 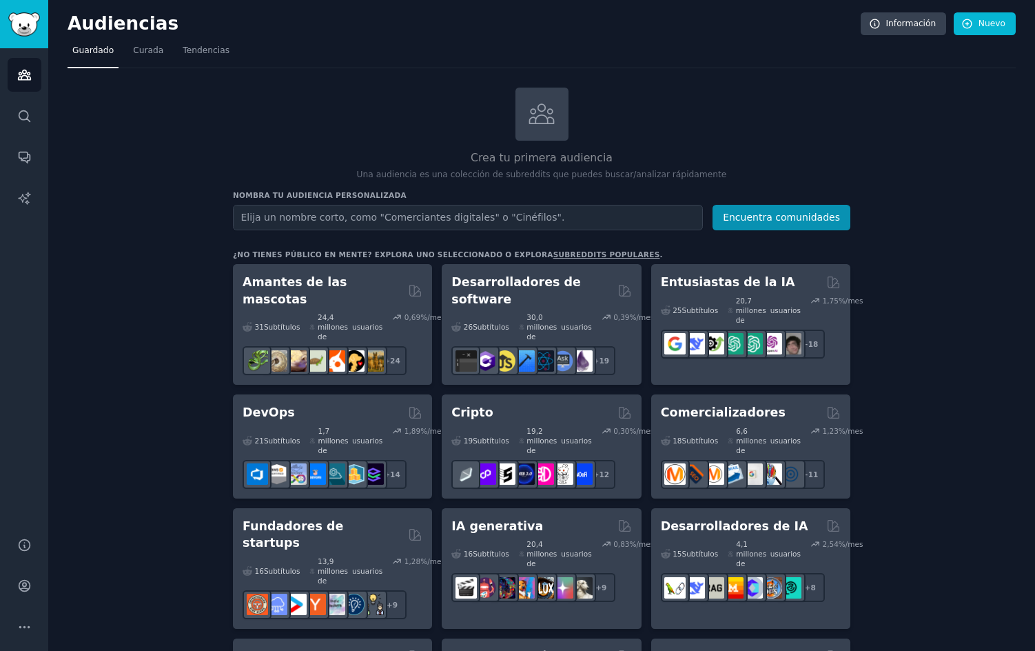 What do you see at coordinates (468, 327) in the screenshot?
I see `font: 26` at bounding box center [468, 327].